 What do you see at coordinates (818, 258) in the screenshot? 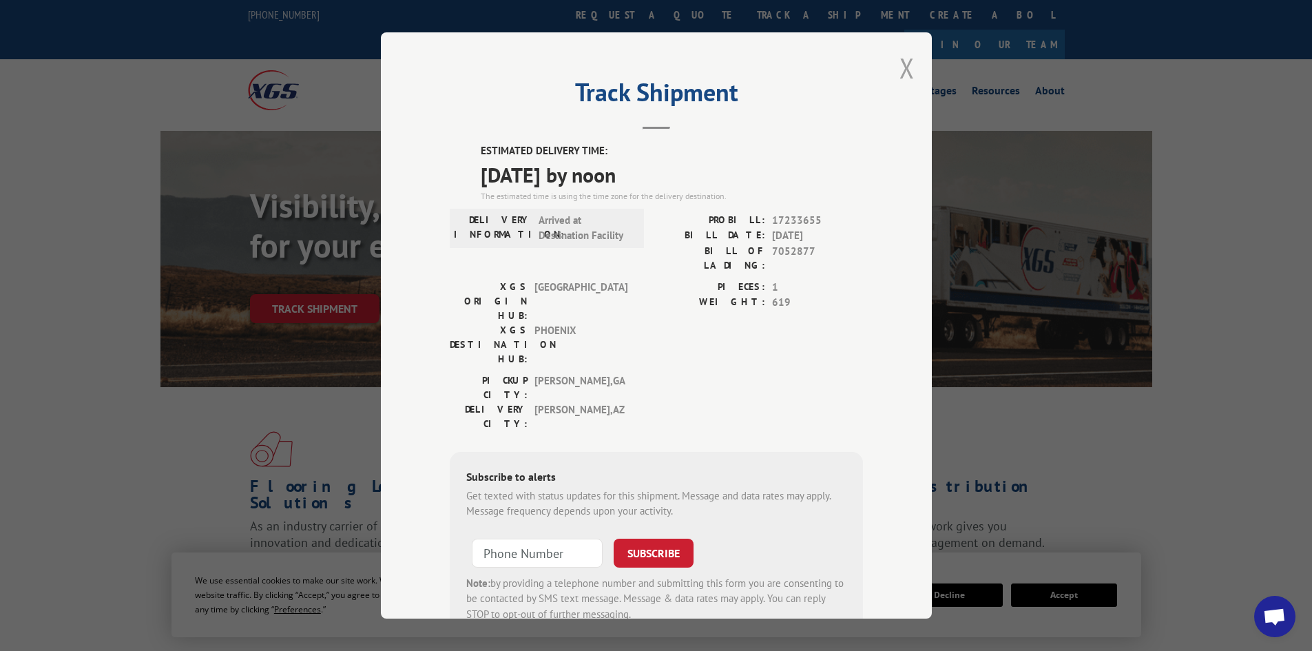
I see `span: 7052877` at bounding box center [818, 258].